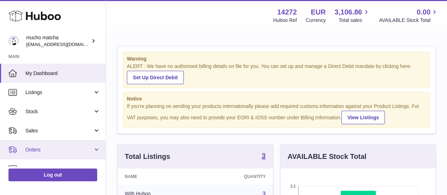  I want to click on strong: 14272, so click(287, 12).